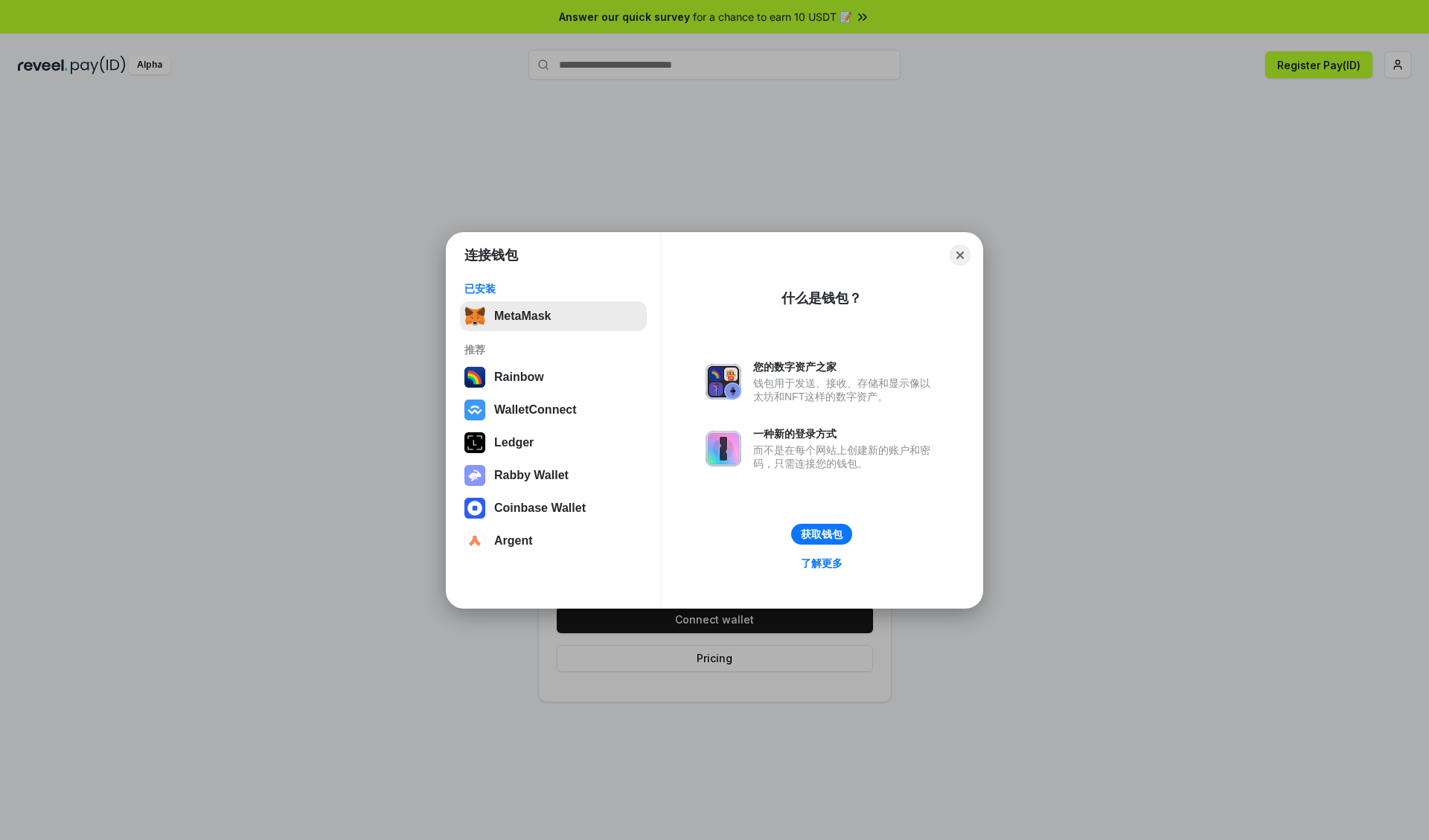 This screenshot has height=840, width=1429. I want to click on div: MetaMask, so click(522, 316).